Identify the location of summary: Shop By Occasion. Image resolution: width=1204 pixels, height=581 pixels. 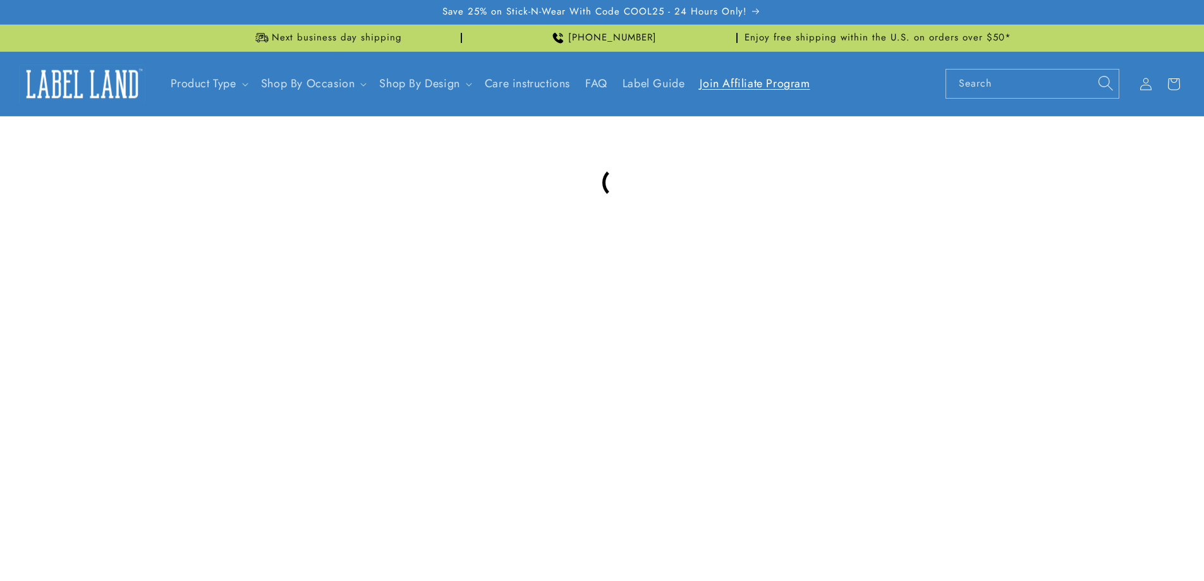
(313, 83).